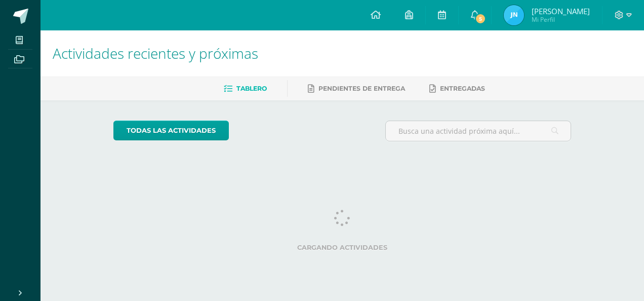 This screenshot has height=301, width=644. What do you see at coordinates (252, 88) in the screenshot?
I see `span: Tablero` at bounding box center [252, 88].